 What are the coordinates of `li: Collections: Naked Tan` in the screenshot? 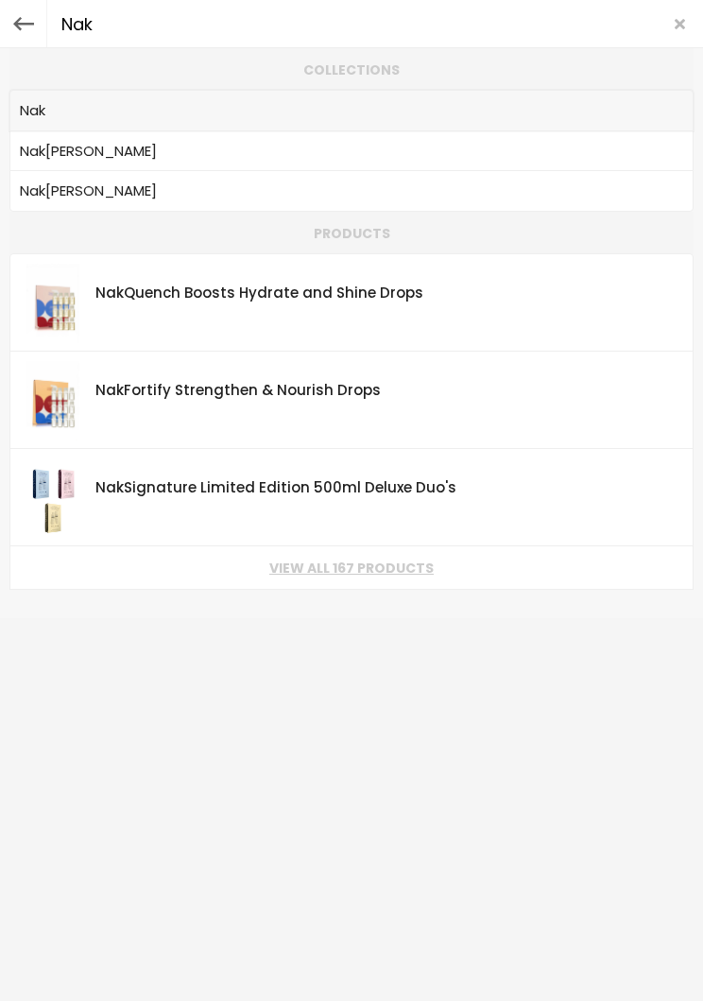 It's located at (352, 191).